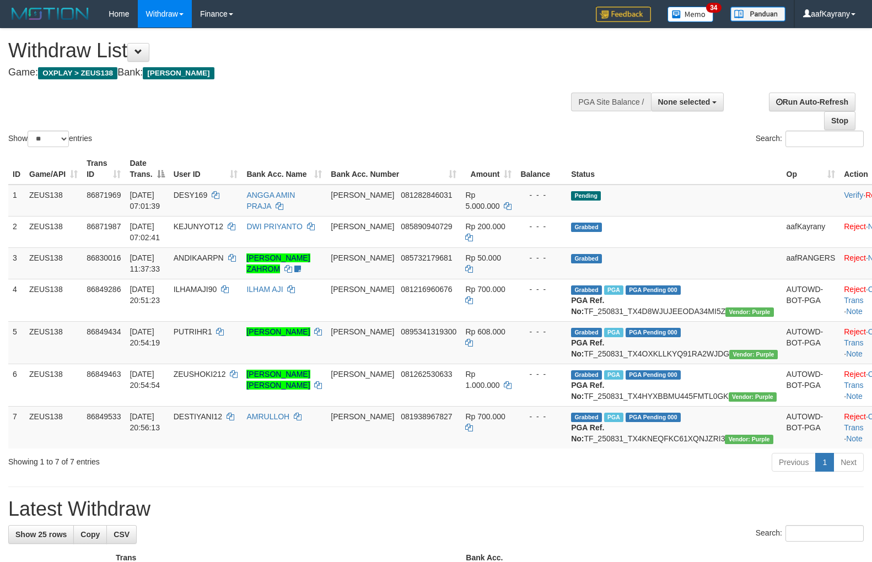  I want to click on span: Copy 0895341319300 to clipboard, so click(428, 332).